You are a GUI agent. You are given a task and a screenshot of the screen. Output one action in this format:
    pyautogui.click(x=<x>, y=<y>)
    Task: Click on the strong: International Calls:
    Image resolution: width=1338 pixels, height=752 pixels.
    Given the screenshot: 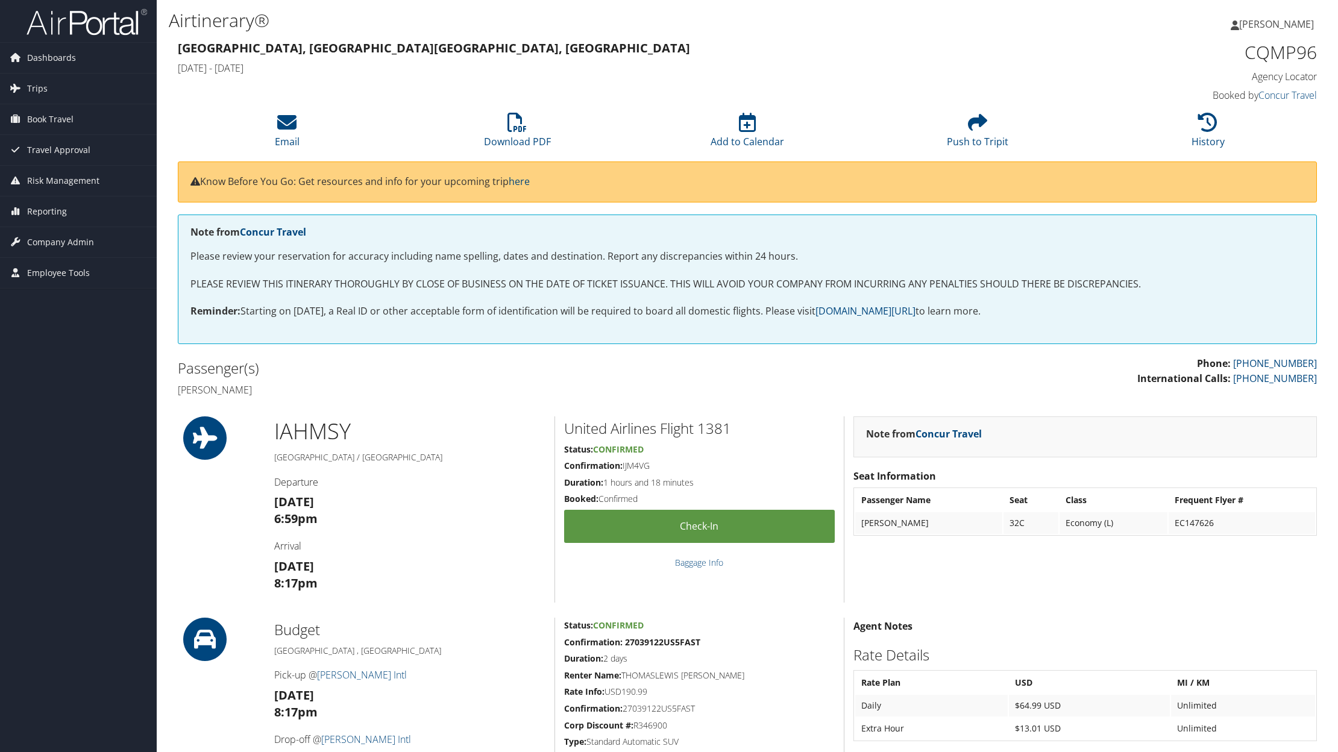 What is the action you would take?
    pyautogui.click(x=1184, y=378)
    